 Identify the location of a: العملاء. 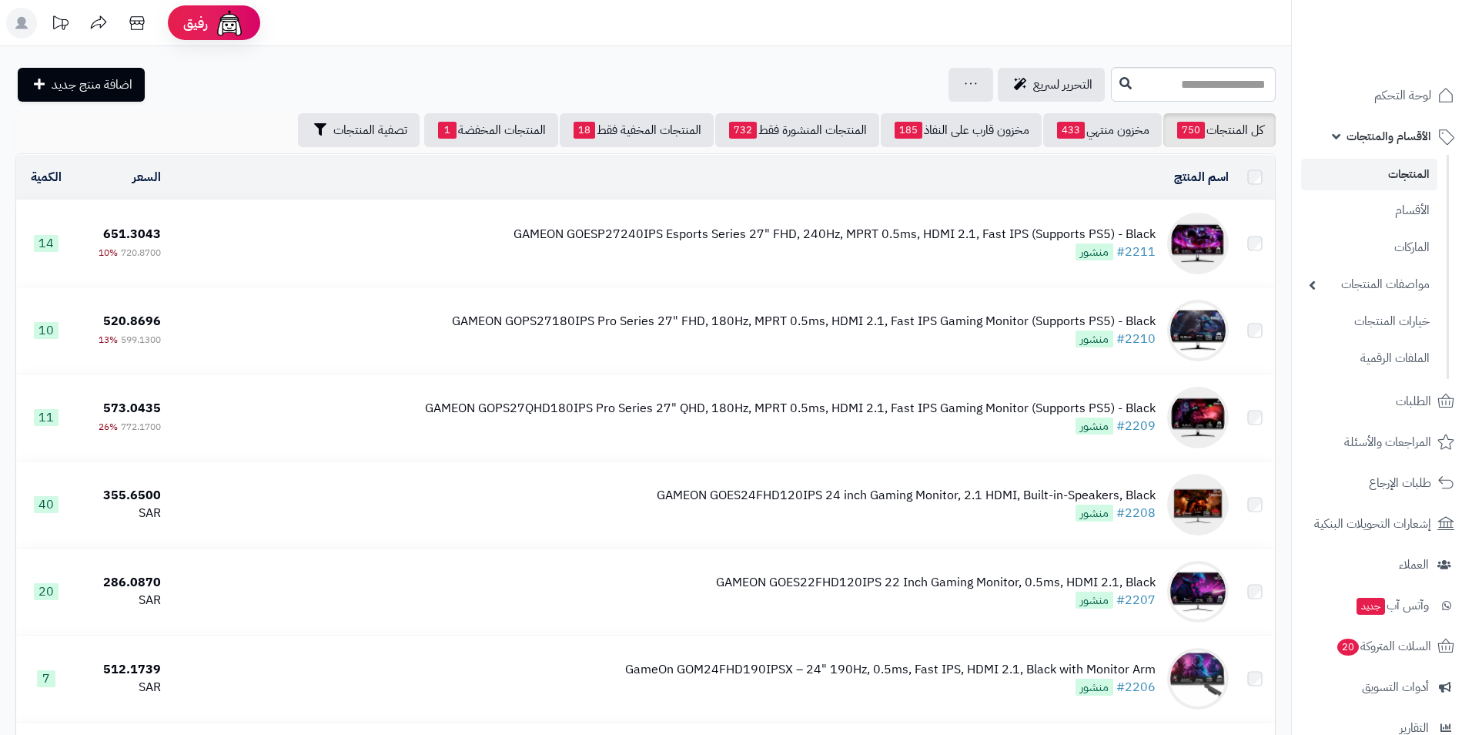
(1382, 564).